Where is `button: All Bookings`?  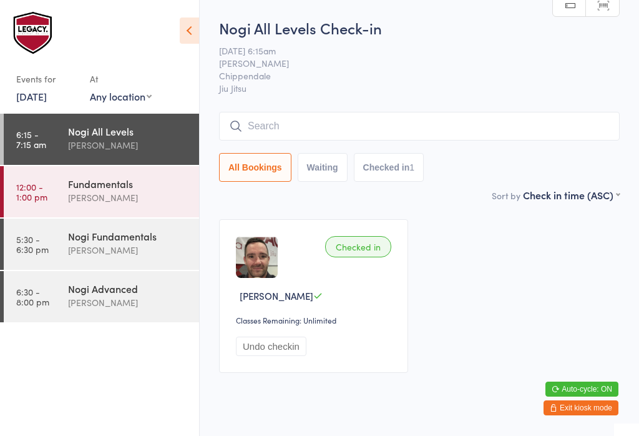
button: All Bookings is located at coordinates (255, 167).